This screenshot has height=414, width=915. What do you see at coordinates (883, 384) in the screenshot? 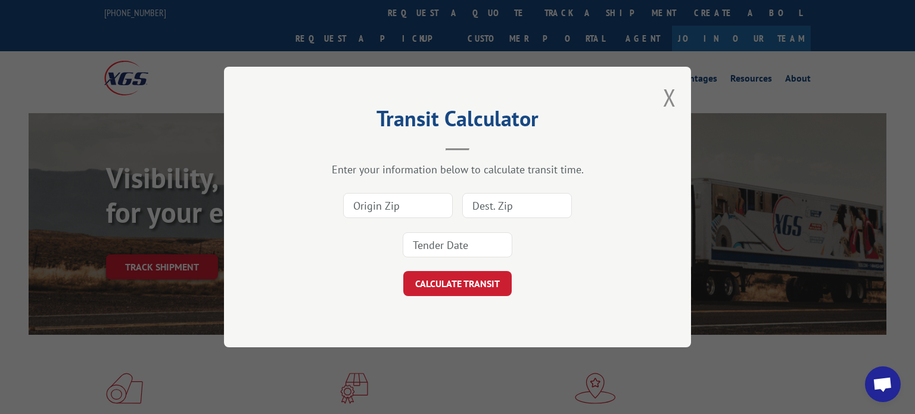
I see `div: Open chat` at bounding box center [883, 384].